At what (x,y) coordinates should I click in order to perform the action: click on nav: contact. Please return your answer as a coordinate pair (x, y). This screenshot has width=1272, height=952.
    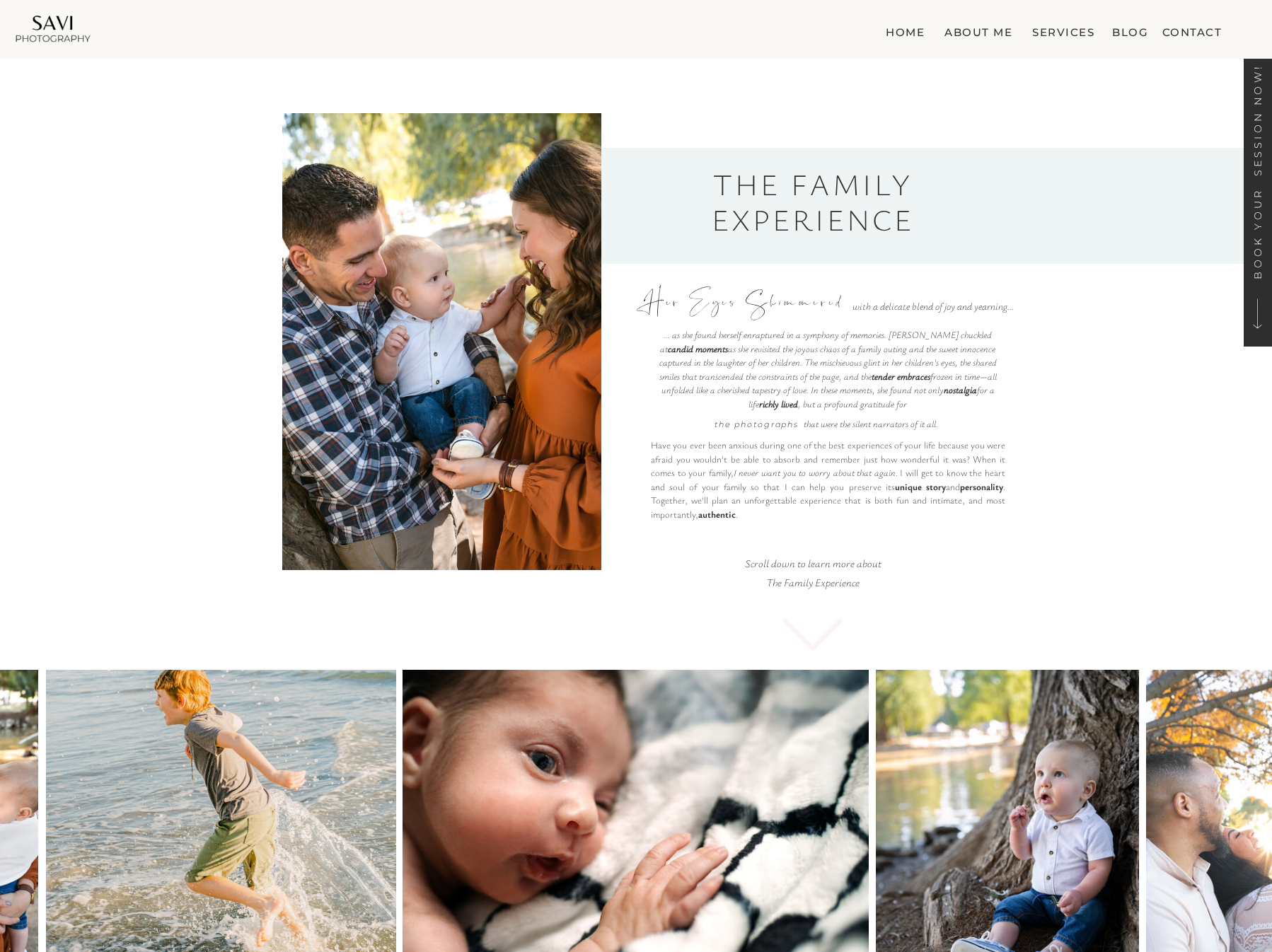
    Looking at the image, I should click on (1191, 30).